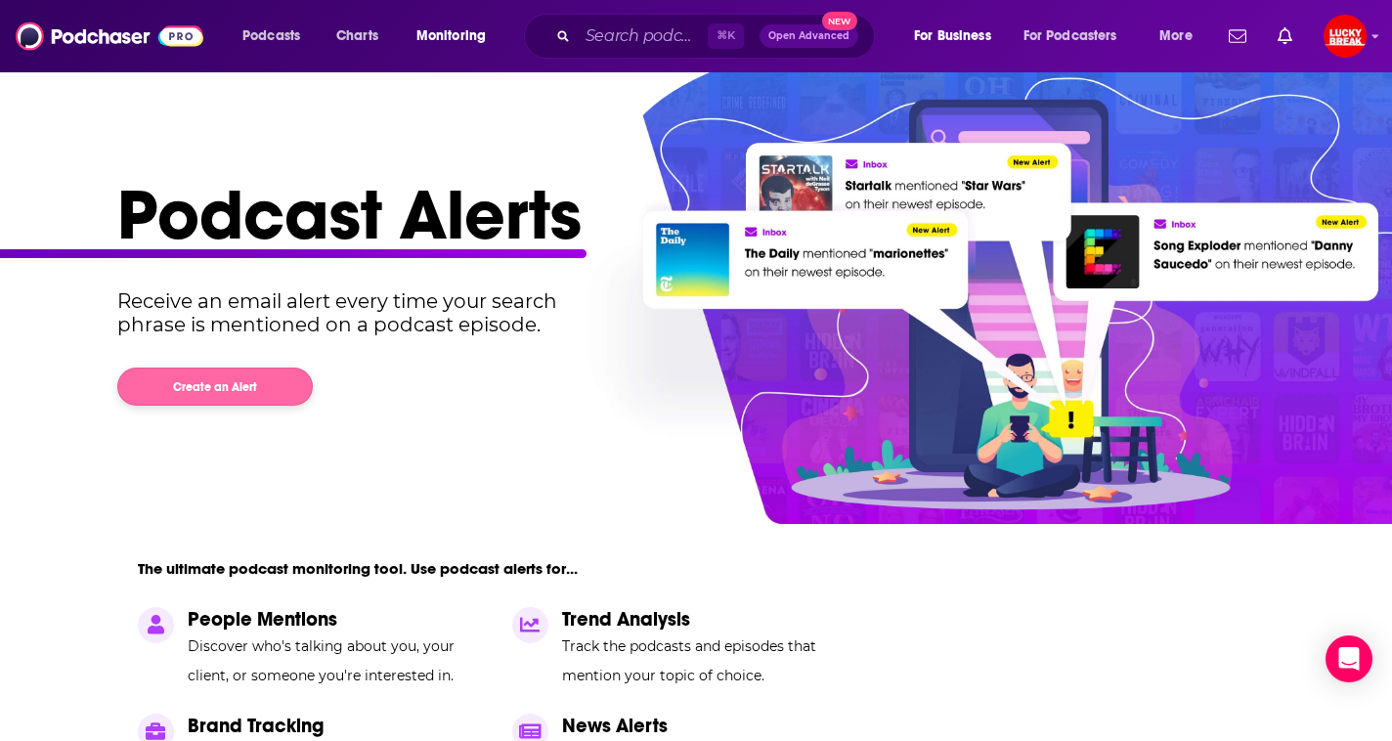 The width and height of the screenshot is (1392, 741). What do you see at coordinates (1345, 36) in the screenshot?
I see `img: User Profile` at bounding box center [1345, 36].